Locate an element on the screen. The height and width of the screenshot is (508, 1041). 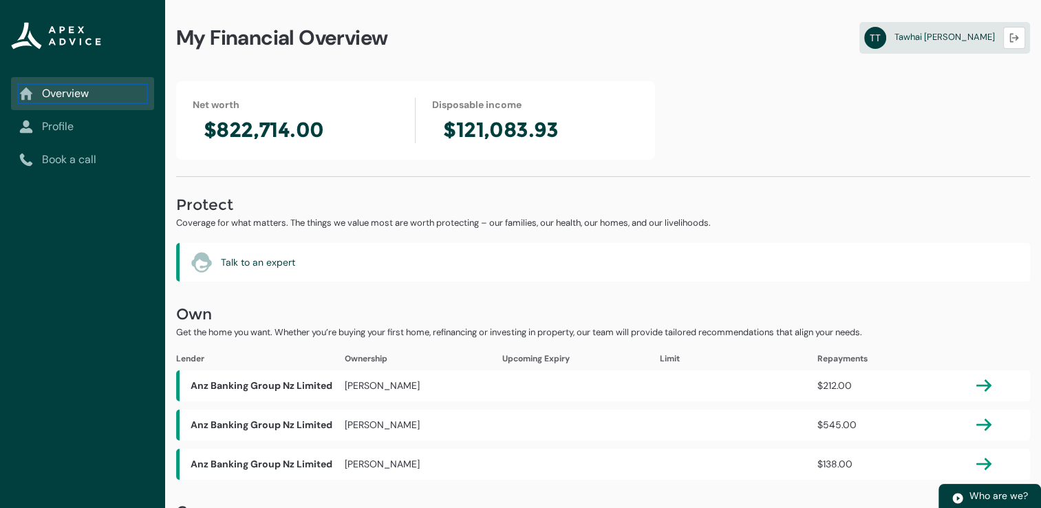
nav: Sub page is located at coordinates (83, 127).